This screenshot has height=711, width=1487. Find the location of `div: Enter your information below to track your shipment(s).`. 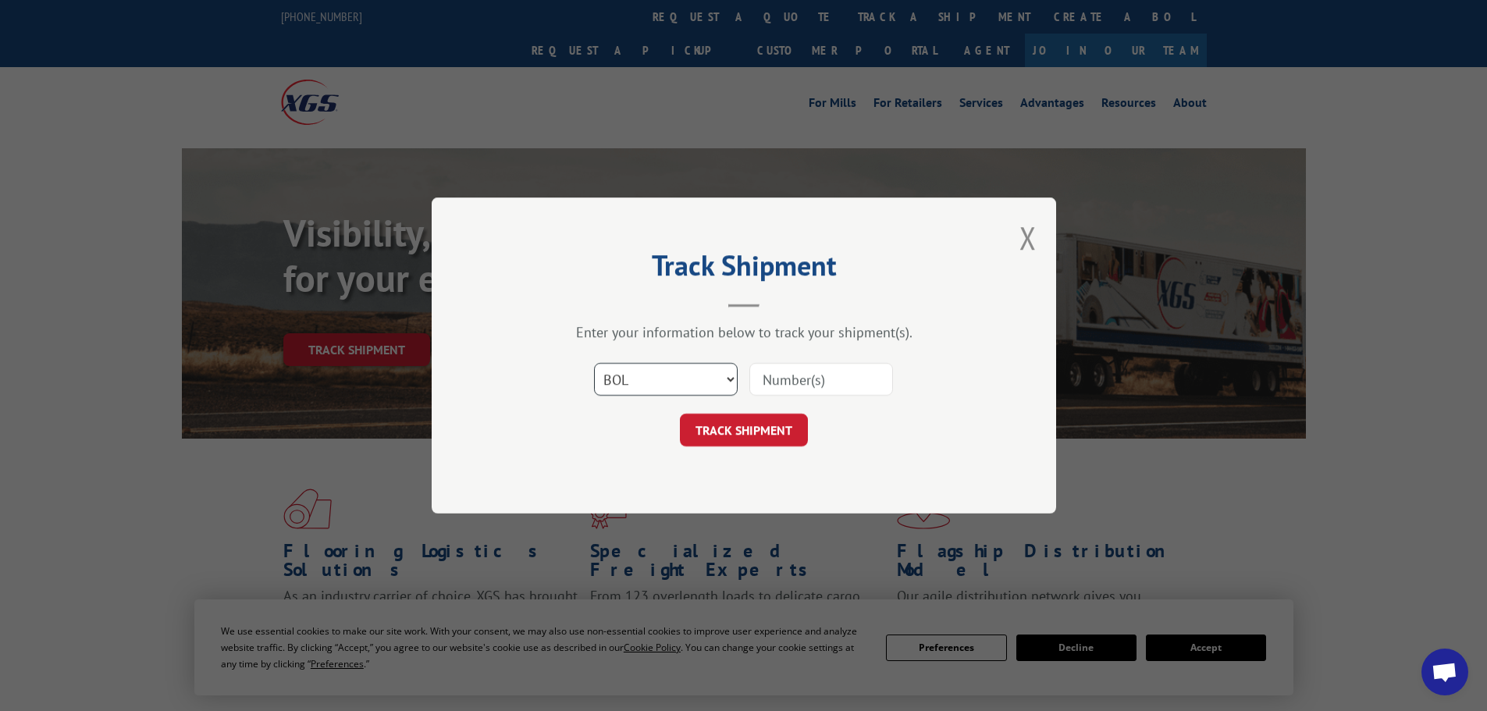

div: Enter your information below to track your shipment(s). is located at coordinates (744, 332).